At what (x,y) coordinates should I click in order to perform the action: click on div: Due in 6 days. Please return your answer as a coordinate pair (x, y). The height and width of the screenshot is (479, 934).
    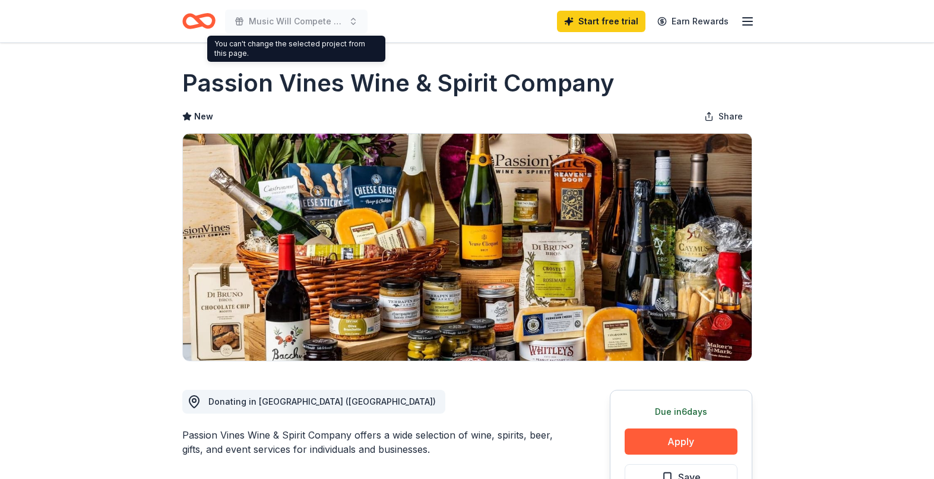
    Looking at the image, I should click on (681, 412).